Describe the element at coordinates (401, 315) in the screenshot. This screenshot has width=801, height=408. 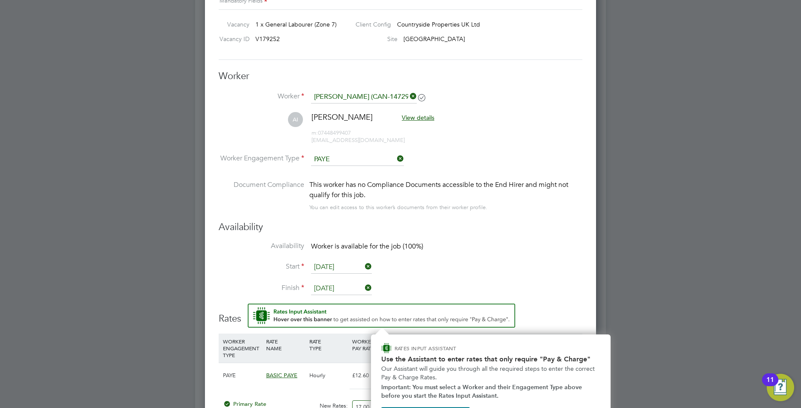
I see `h3: Rates` at that location.